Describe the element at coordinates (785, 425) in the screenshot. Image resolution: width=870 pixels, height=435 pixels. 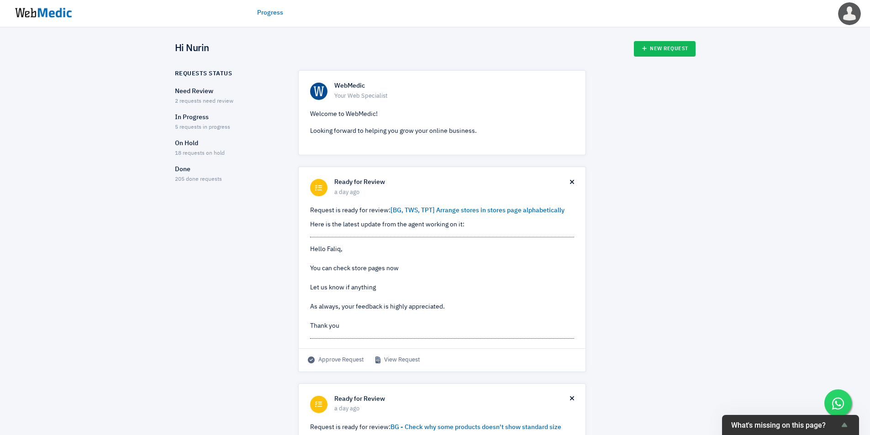
I see `span: What's missing on this page?` at that location.